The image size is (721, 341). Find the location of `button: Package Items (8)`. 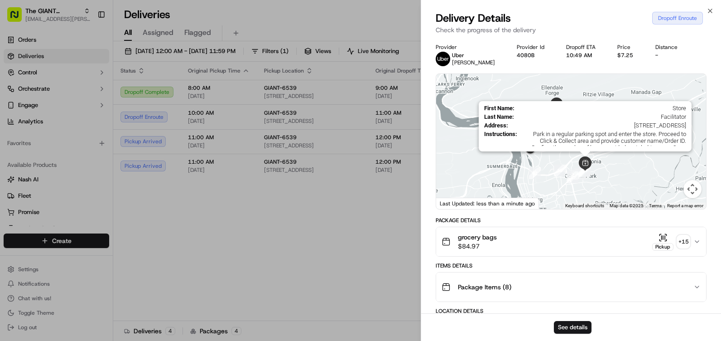

button: Package Items (8) is located at coordinates (571, 287).